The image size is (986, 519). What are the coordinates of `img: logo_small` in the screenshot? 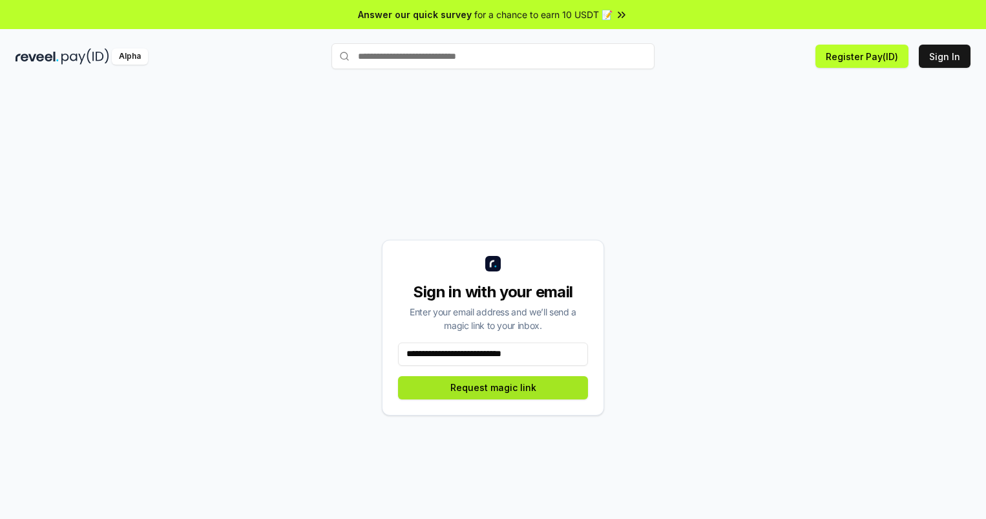 It's located at (493, 263).